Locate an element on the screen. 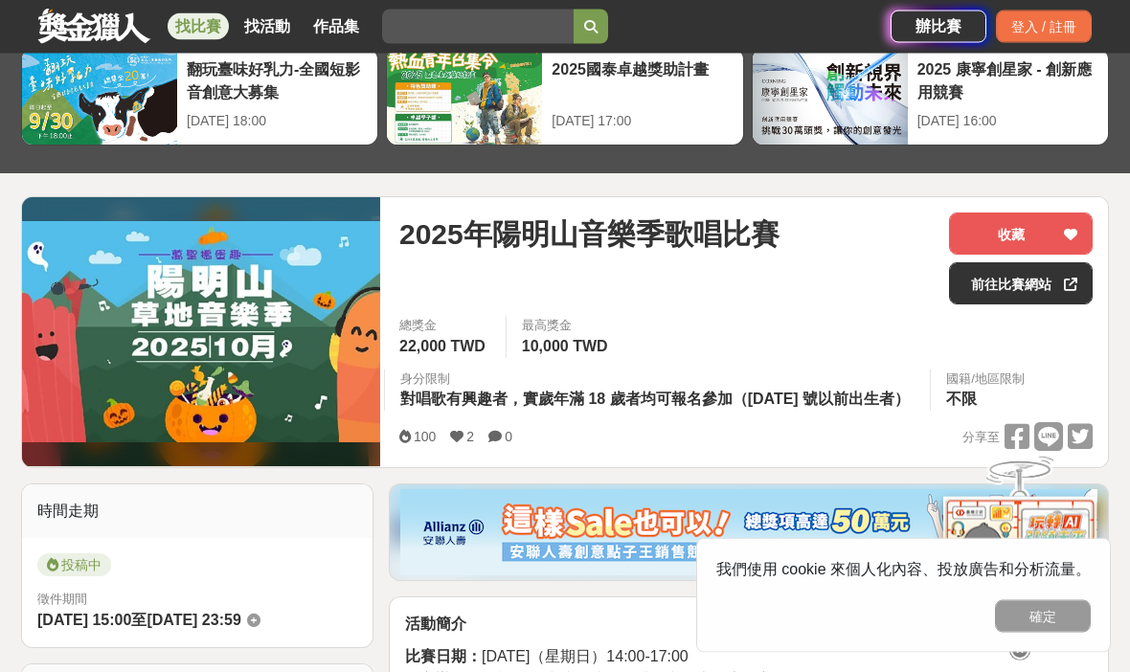  strong: 活動簡介 is located at coordinates (436, 624).